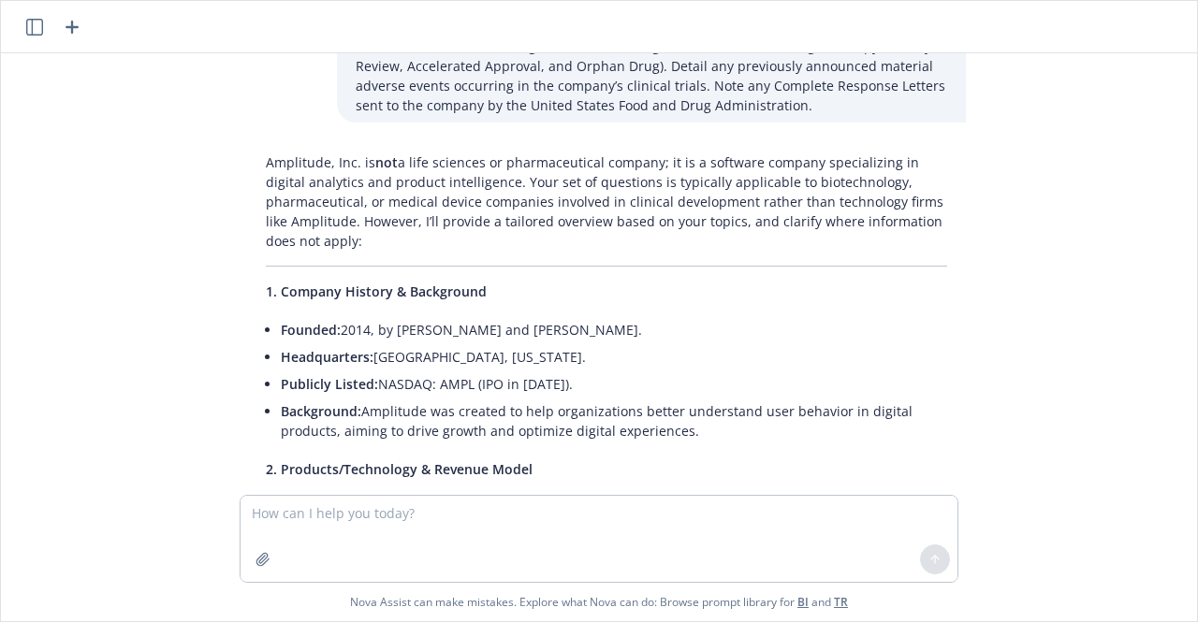  What do you see at coordinates (387, 162) in the screenshot?
I see `span: not` at bounding box center [387, 162].